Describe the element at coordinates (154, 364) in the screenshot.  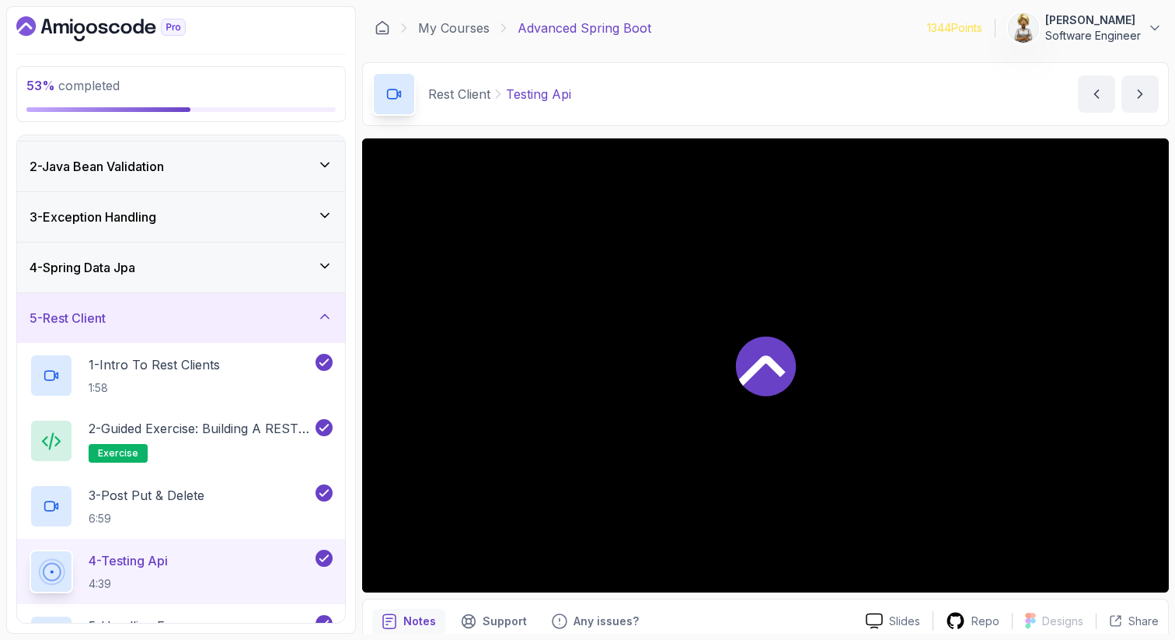
I see `p: 1 - Intro To Rest Clients` at that location.